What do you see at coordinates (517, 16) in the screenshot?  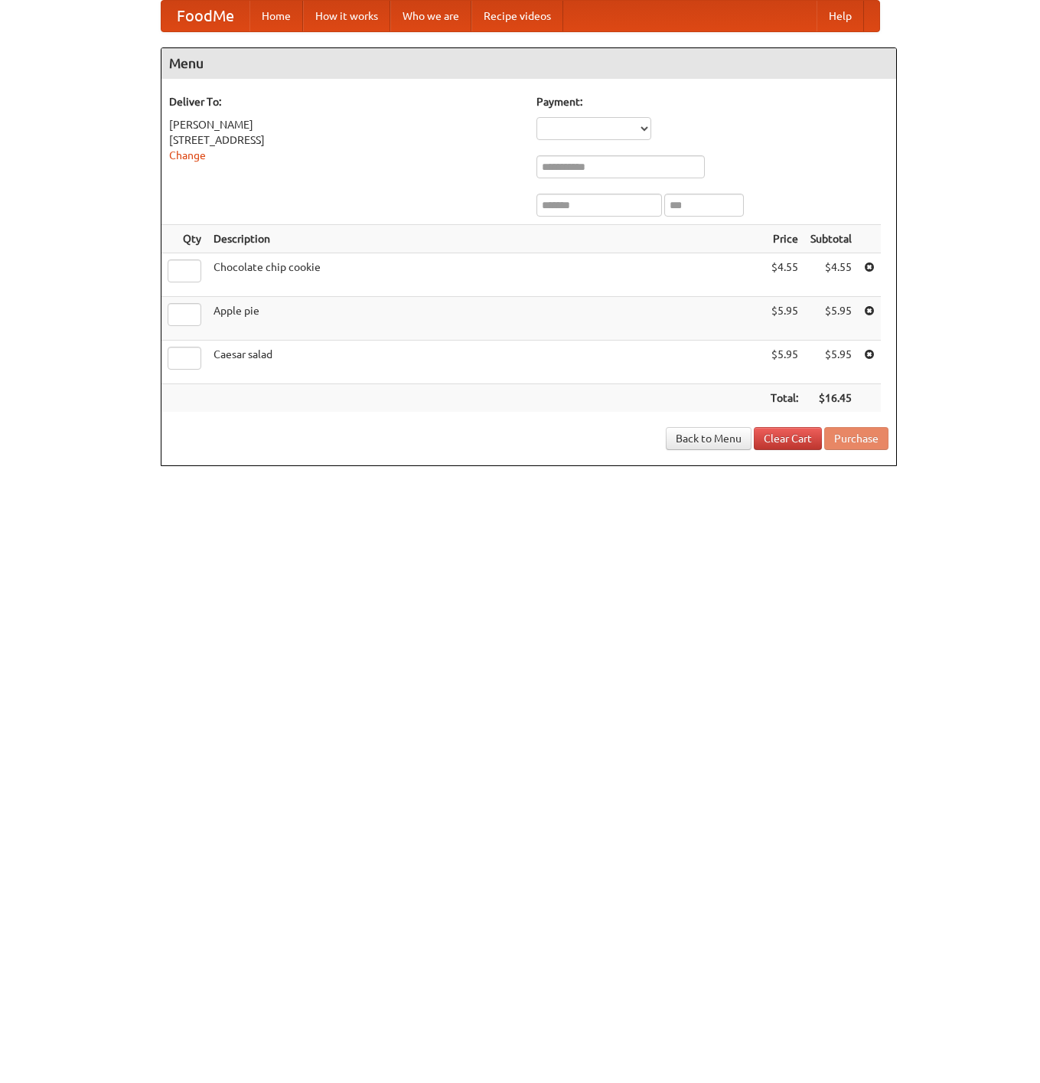 I see `a: Recipe videos` at bounding box center [517, 16].